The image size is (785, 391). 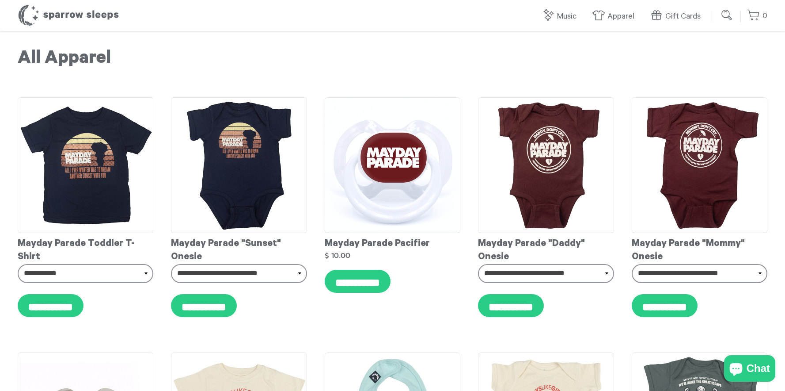 I want to click on a: Apparel, so click(x=616, y=16).